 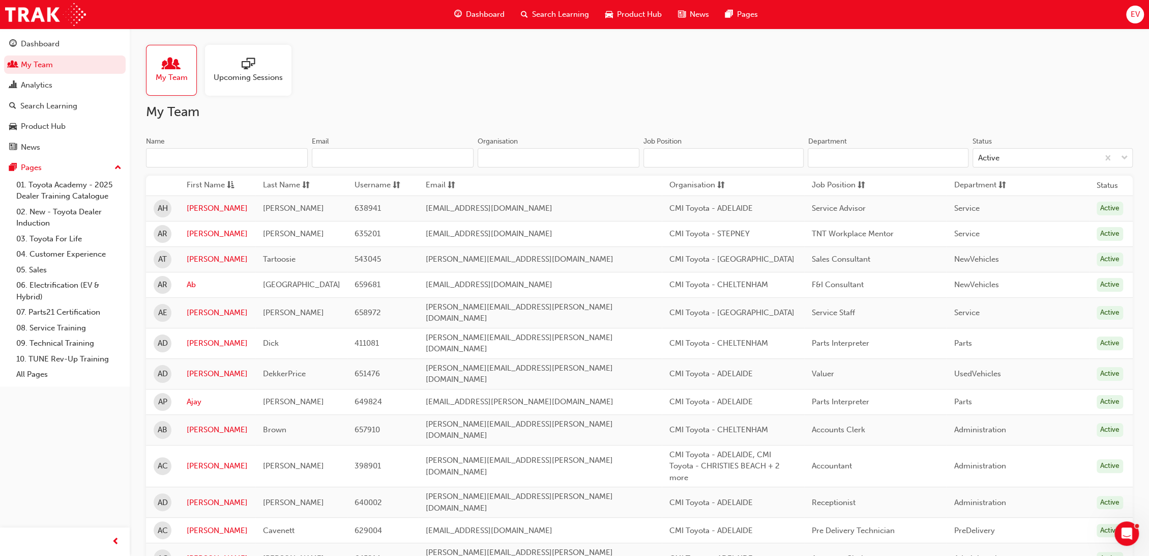 What do you see at coordinates (367, 429) in the screenshot?
I see `span: 657910` at bounding box center [367, 429].